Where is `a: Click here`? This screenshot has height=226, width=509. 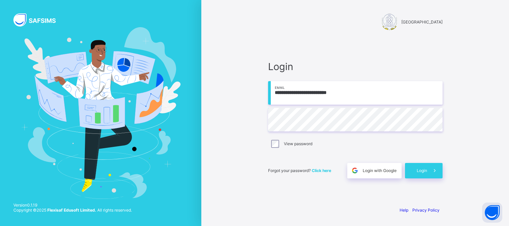
a: Click here is located at coordinates (321, 170).